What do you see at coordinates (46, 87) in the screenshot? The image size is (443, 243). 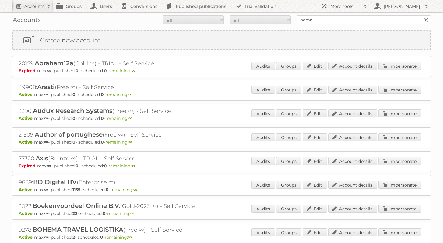 I see `span: Arasti` at bounding box center [46, 87].